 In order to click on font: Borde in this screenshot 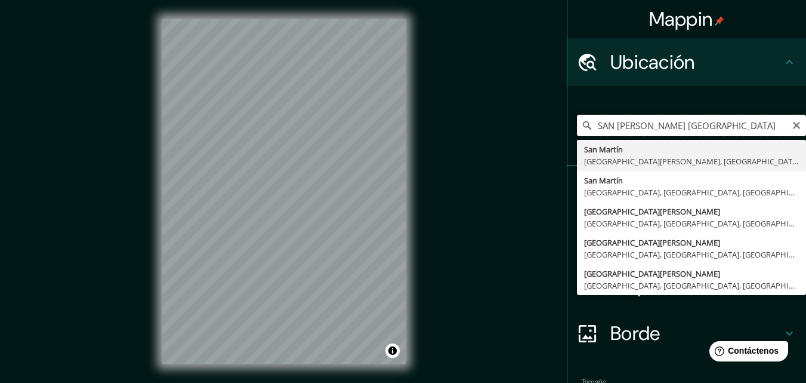, I will do `click(636, 333)`.